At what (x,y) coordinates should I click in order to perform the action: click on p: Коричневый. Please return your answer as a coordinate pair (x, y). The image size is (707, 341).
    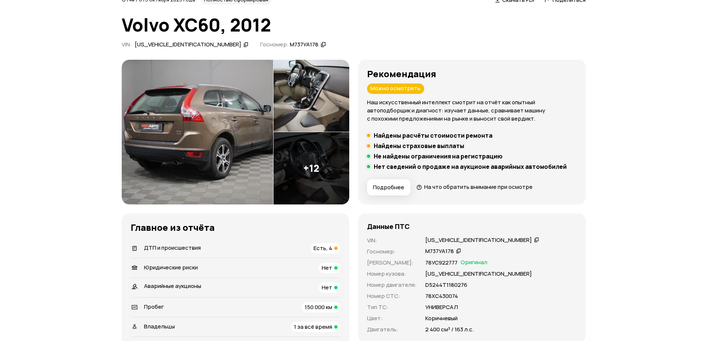
    Looking at the image, I should click on (441, 318).